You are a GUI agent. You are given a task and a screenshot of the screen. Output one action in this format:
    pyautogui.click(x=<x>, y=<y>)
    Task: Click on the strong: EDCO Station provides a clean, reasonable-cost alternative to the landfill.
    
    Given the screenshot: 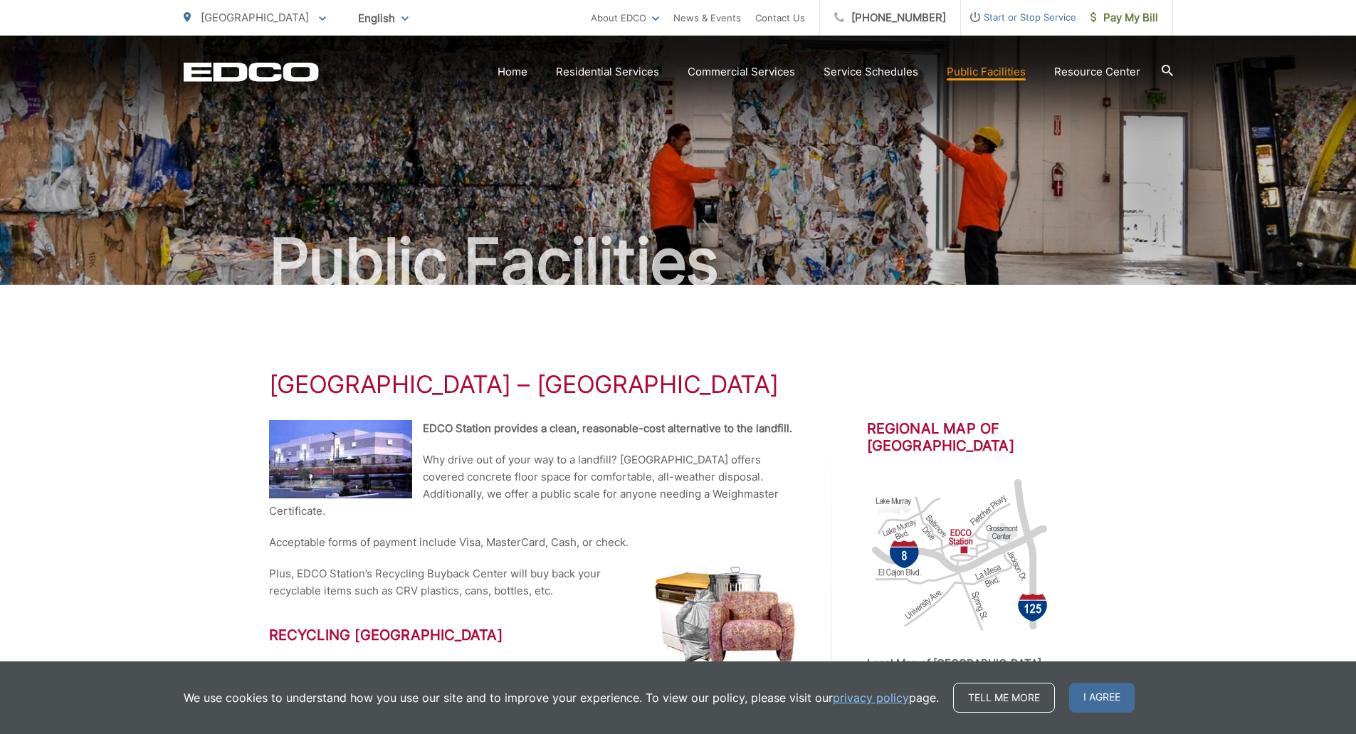 What is the action you would take?
    pyautogui.click(x=607, y=428)
    